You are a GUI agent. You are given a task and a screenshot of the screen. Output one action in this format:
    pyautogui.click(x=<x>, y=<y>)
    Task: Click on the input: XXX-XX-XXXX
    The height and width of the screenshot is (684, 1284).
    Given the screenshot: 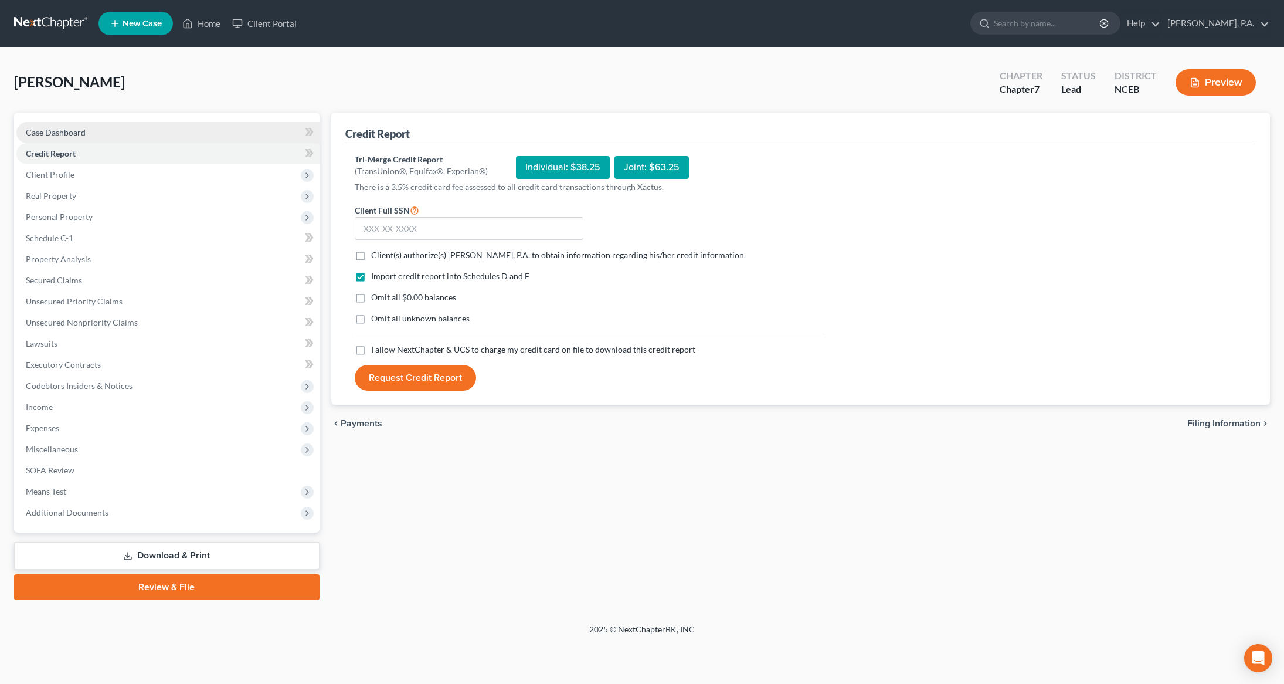 What is the action you would take?
    pyautogui.click(x=469, y=229)
    